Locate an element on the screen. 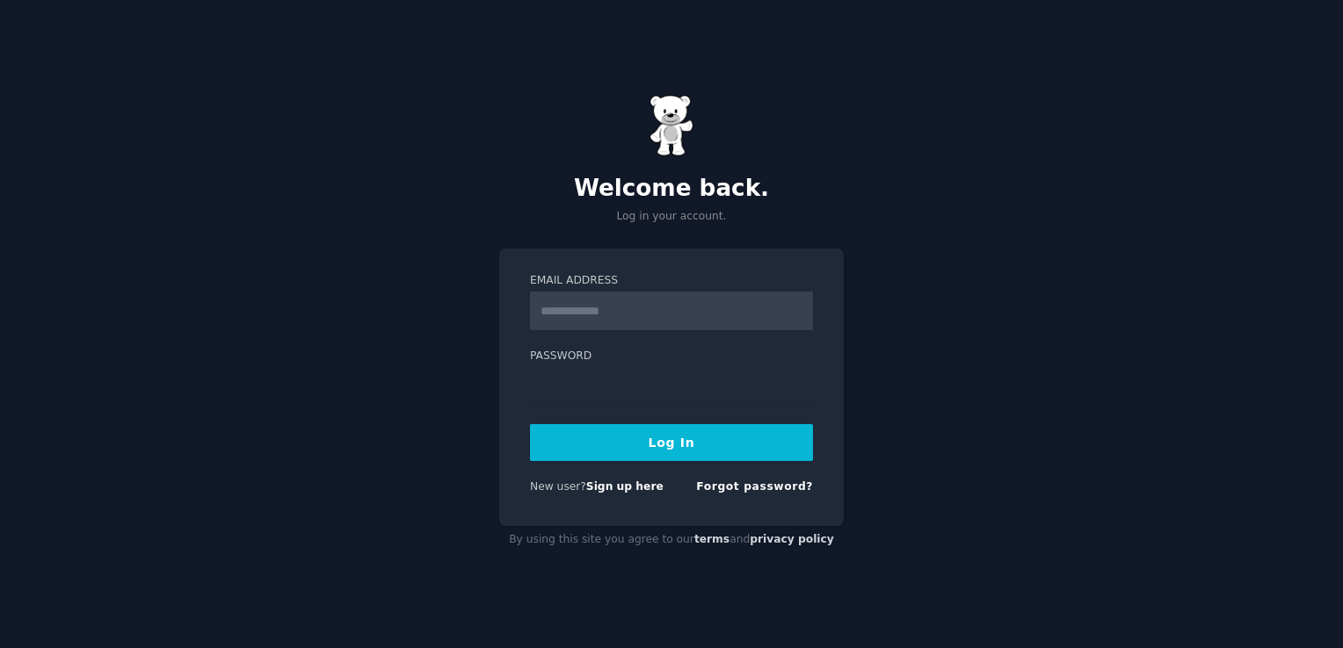  div: By using this site you agree to our and is located at coordinates (671, 540).